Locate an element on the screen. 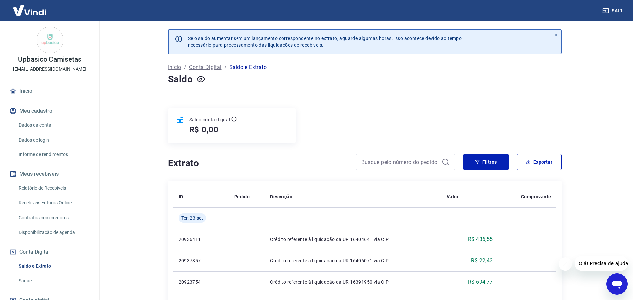  p: Se o saldo aumentar sem um lançamento correspondente no extrato, aguarde algumas horas. Isso acon... is located at coordinates (325, 42).